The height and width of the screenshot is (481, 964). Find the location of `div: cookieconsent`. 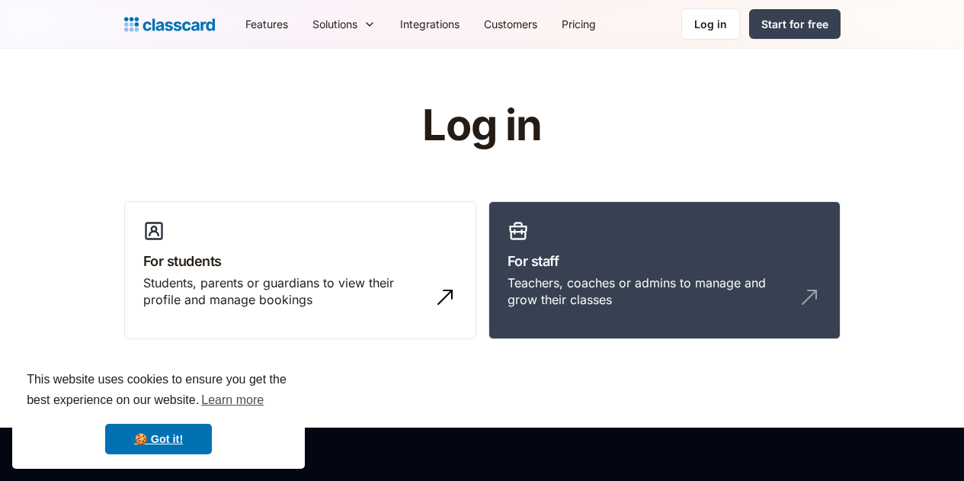

div: cookieconsent is located at coordinates (159, 412).